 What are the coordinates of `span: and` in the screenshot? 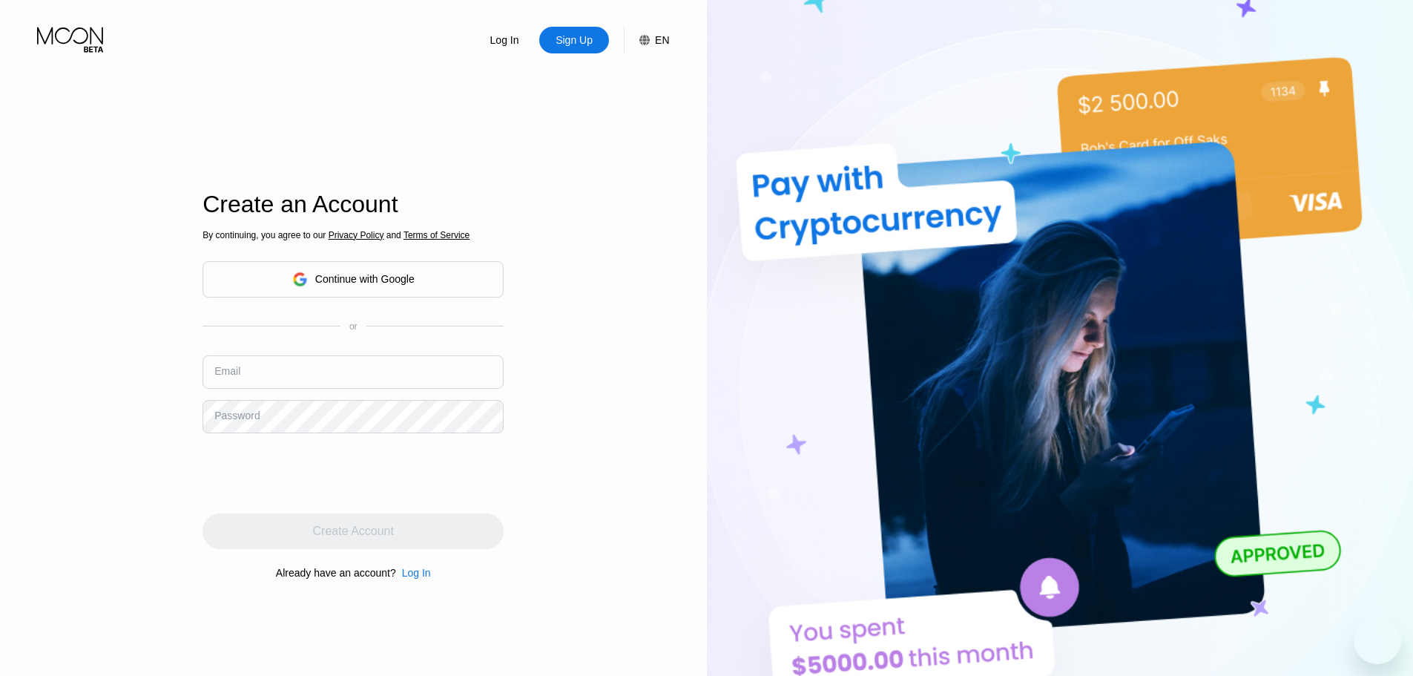 It's located at (393, 235).